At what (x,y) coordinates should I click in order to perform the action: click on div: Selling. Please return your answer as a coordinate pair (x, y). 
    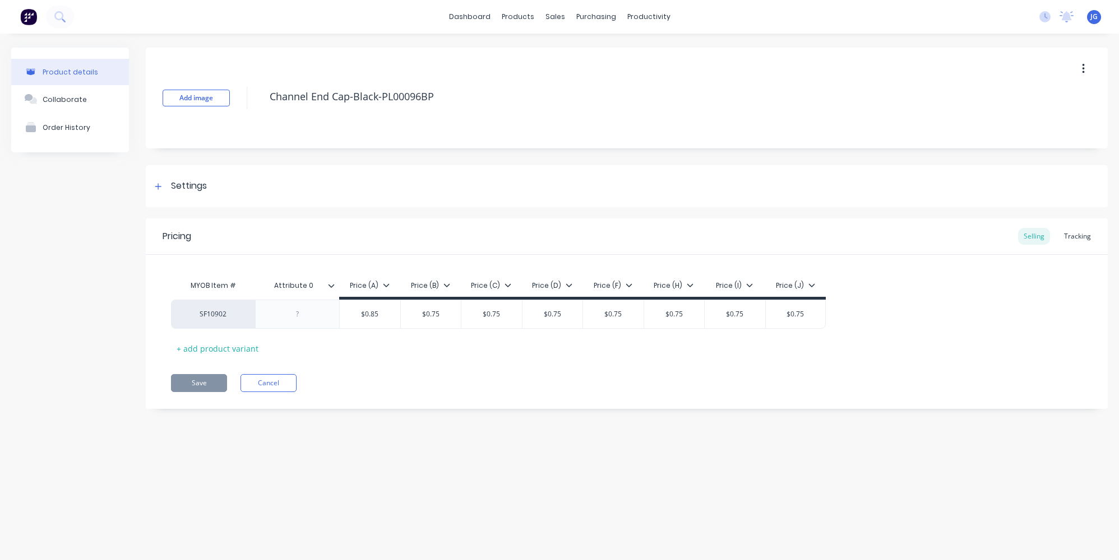
    Looking at the image, I should click on (1034, 237).